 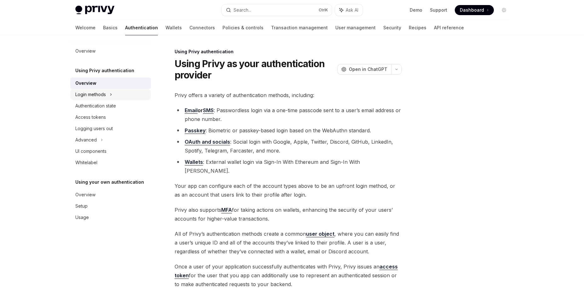 I want to click on h5: Using your own authentication, so click(x=110, y=182).